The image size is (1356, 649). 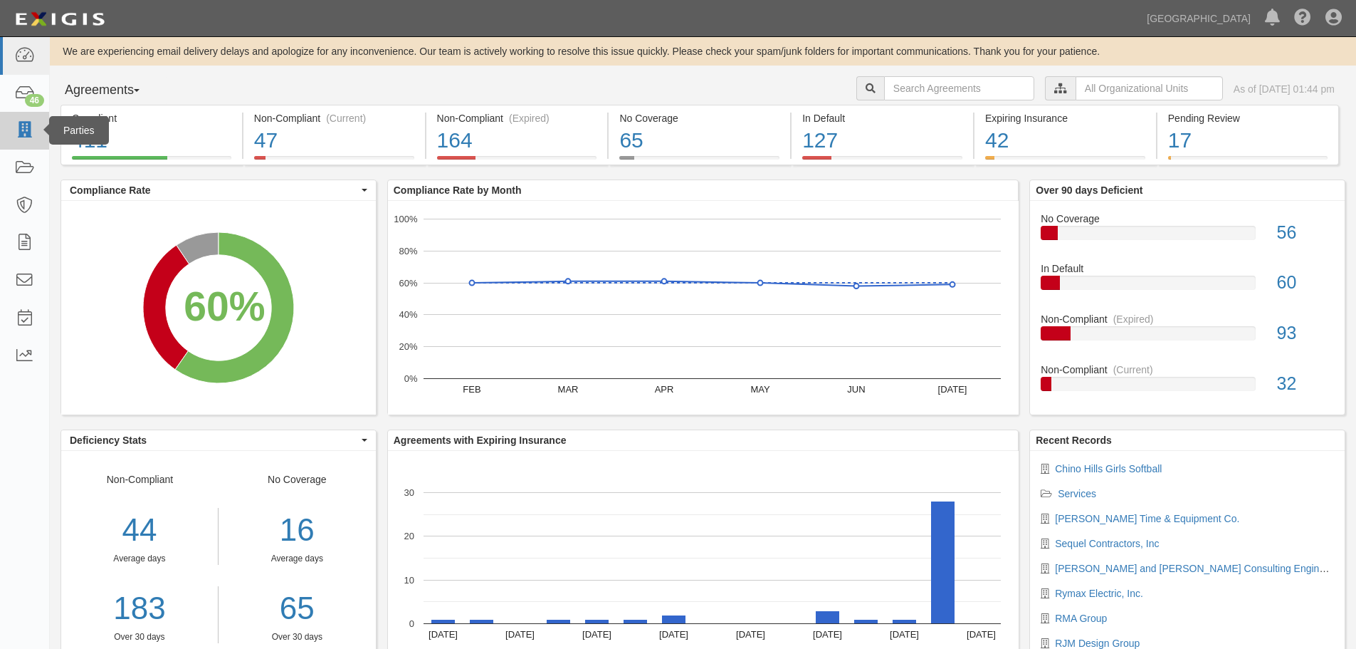 What do you see at coordinates (1099, 593) in the screenshot?
I see `a: Rymax Electric, Inc.` at bounding box center [1099, 593].